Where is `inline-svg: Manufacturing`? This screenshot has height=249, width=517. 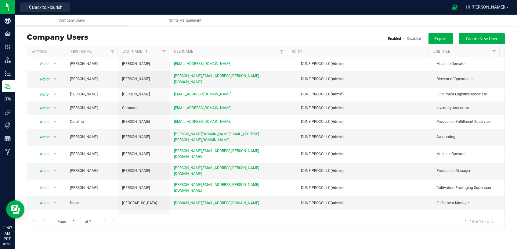 inline-svg: Manufacturing is located at coordinates (8, 152).